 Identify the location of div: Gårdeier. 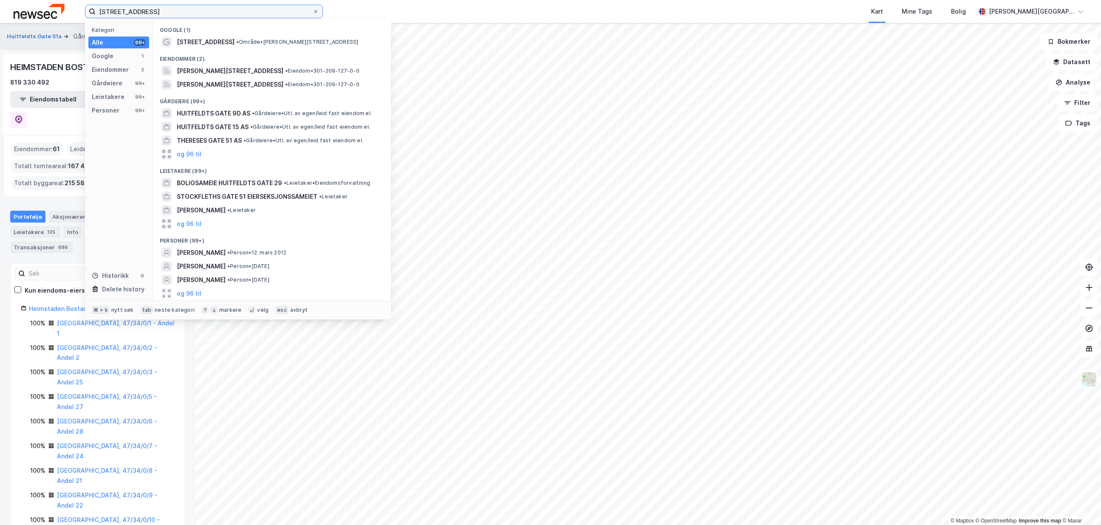
(86, 37).